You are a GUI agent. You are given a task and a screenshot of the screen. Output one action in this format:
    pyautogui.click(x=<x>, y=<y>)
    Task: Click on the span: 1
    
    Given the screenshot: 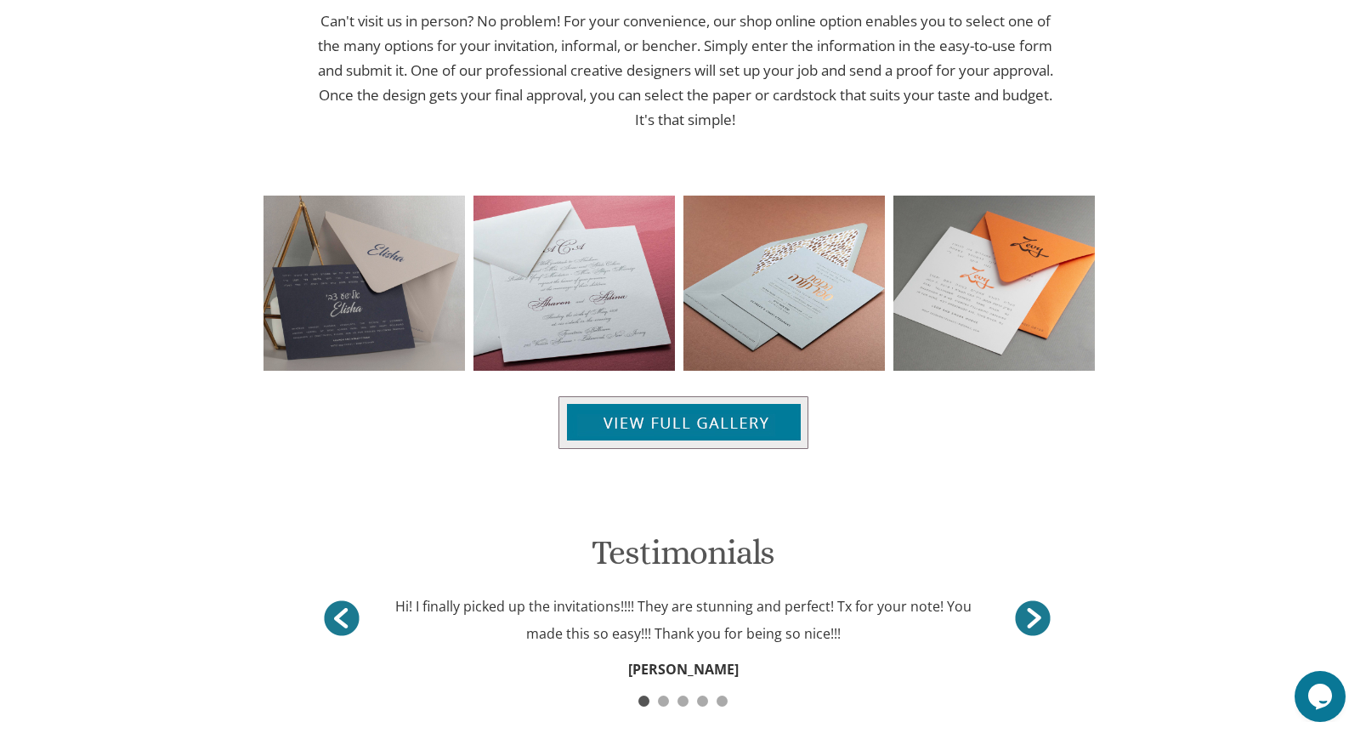 What is the action you would take?
    pyautogui.click(x=644, y=701)
    